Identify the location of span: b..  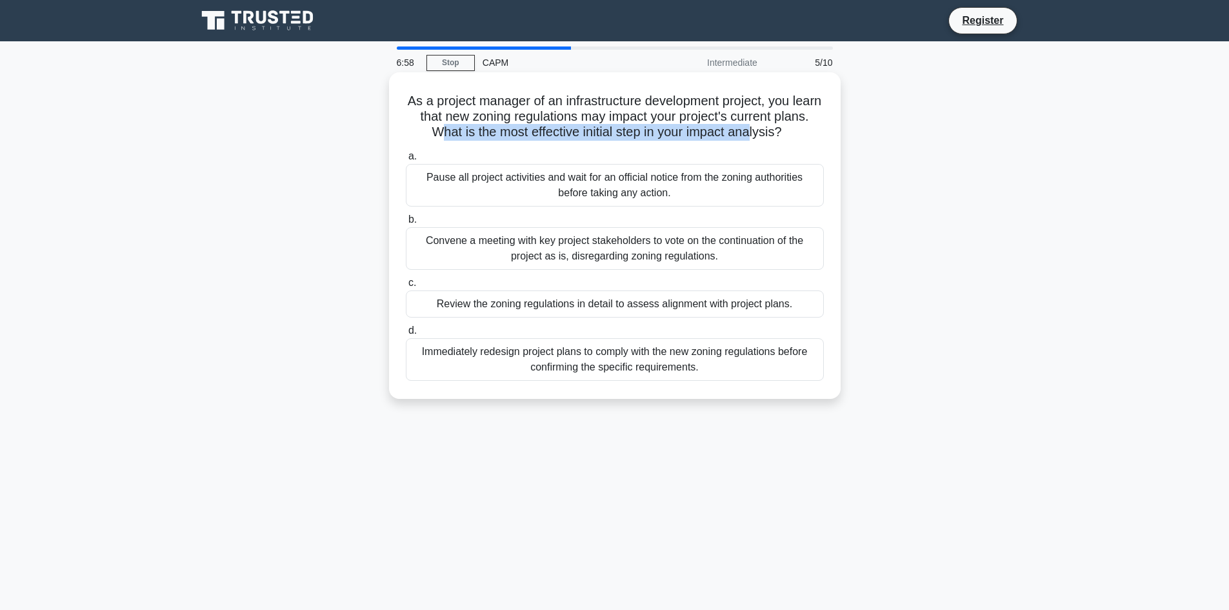
(412, 219).